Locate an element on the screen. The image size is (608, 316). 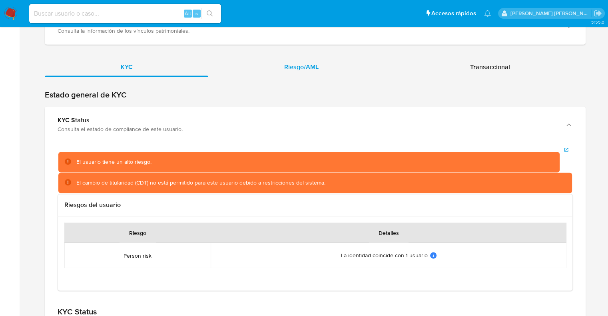
a: Salir is located at coordinates (597, 13).